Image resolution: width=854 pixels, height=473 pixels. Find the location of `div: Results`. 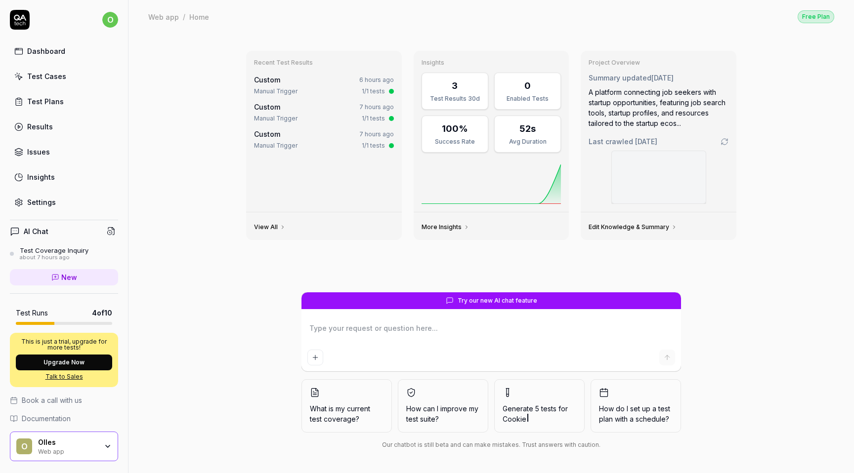

div: Results is located at coordinates (40, 127).